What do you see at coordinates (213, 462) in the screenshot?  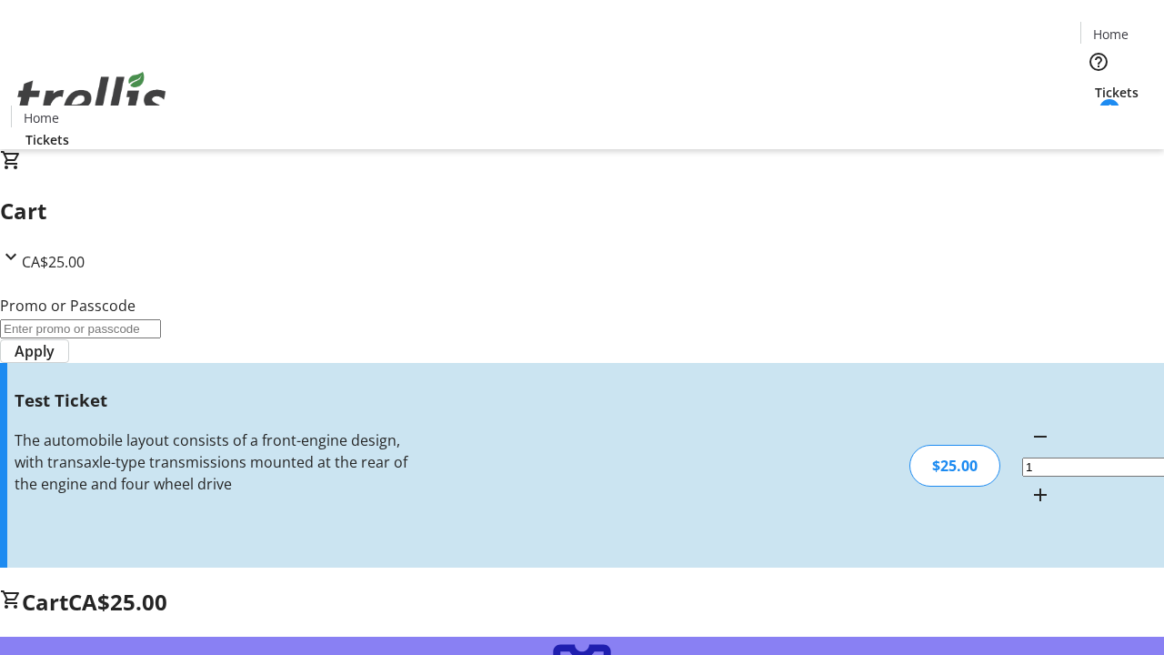 I see `div: The automobile layout consists of a front-engine design, with transaxle-type transmissions mounte...` at bounding box center [213, 462].